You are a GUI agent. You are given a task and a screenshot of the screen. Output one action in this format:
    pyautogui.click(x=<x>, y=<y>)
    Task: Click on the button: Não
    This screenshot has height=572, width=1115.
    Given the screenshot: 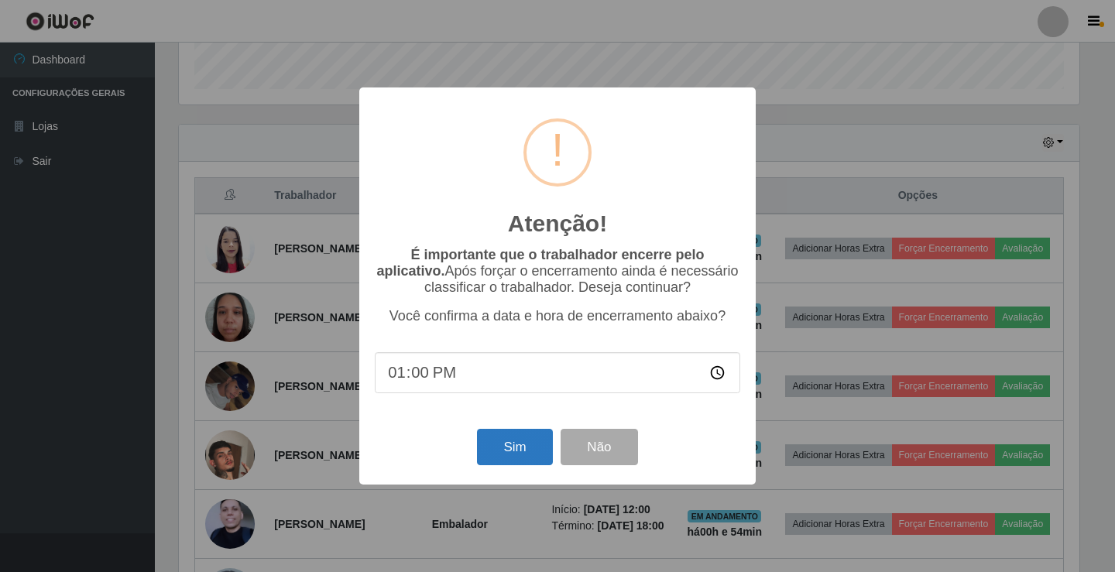 What is the action you would take?
    pyautogui.click(x=599, y=447)
    